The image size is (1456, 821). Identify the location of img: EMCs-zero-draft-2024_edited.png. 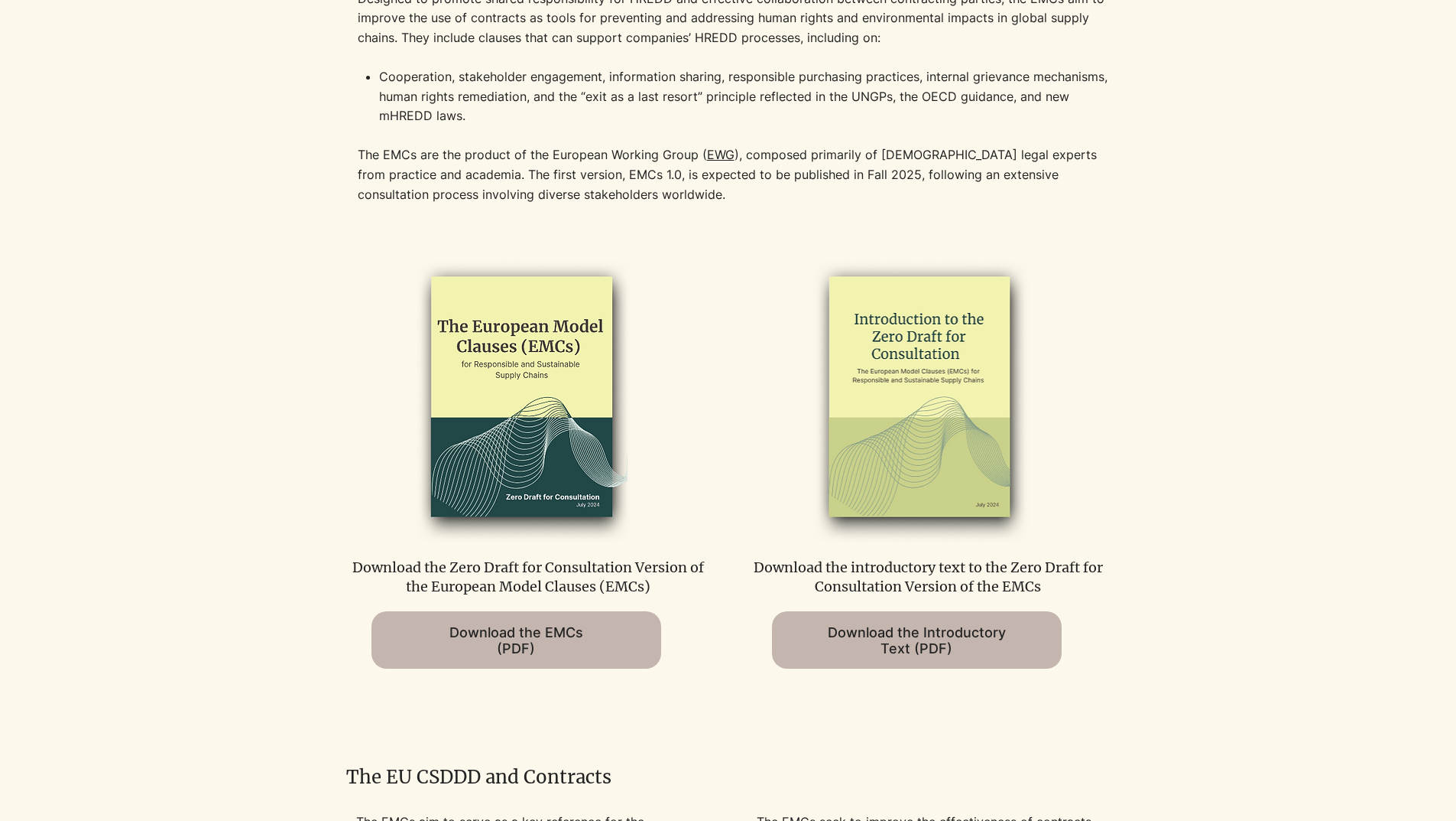
(519, 398).